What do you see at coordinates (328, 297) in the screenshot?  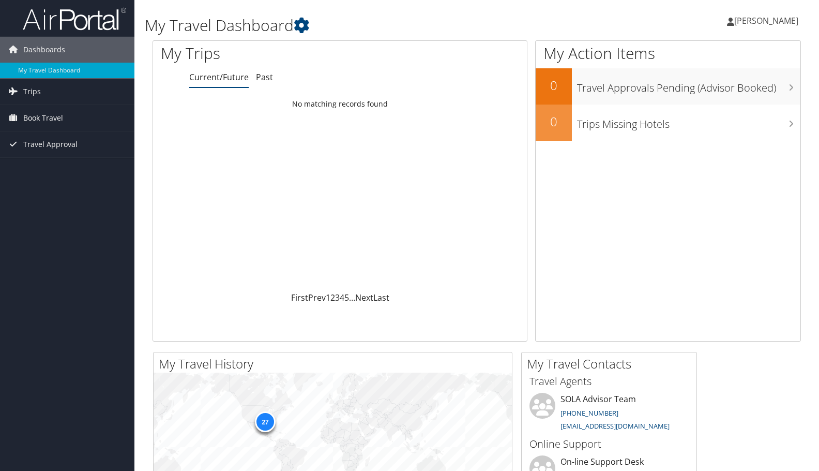 I see `a: 1` at bounding box center [328, 297].